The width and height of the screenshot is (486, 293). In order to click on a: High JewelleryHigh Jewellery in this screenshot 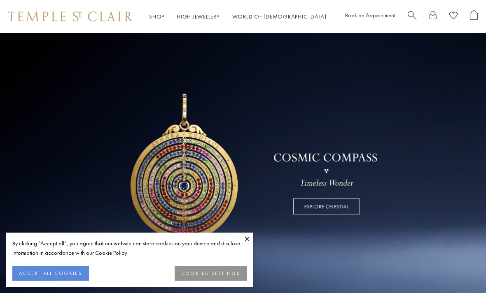, I will do `click(198, 16)`.